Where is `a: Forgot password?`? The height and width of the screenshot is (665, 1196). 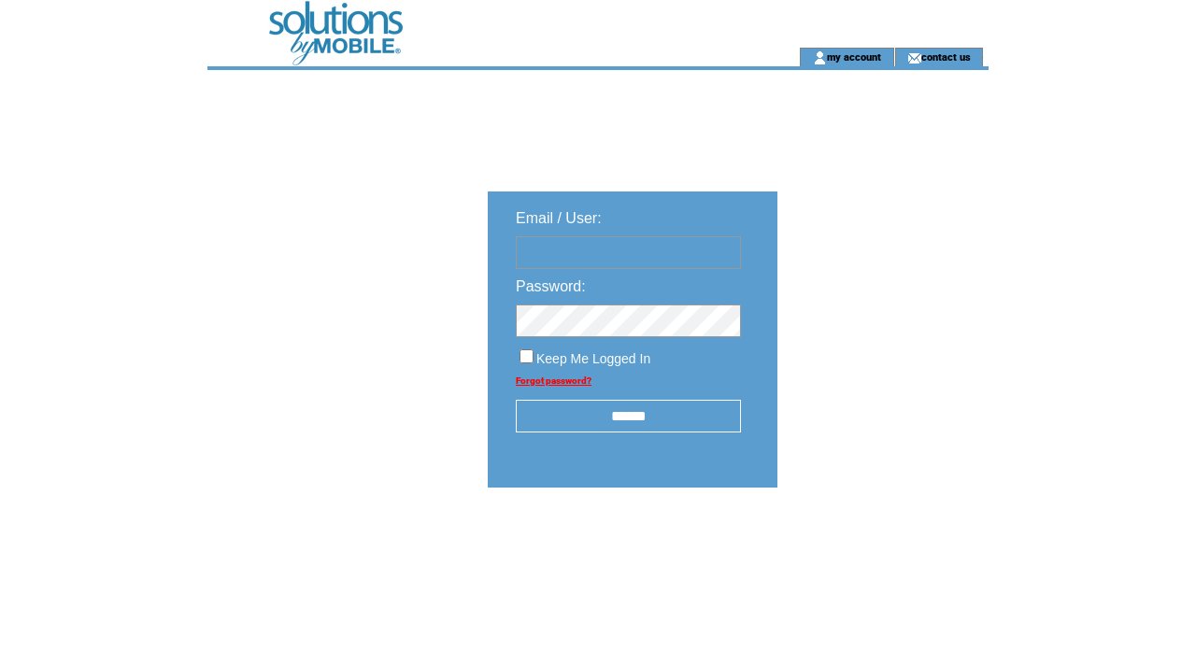
a: Forgot password? is located at coordinates (553, 380).